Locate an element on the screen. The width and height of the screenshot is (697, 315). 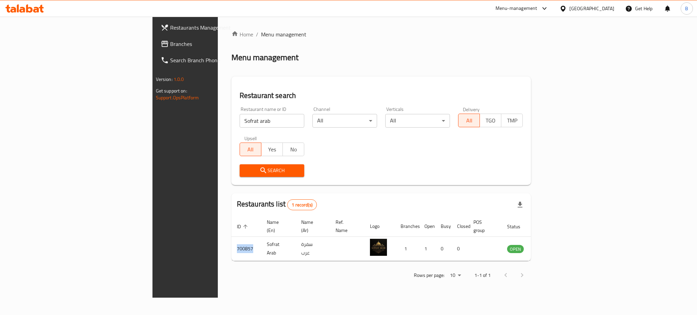
th: Branches is located at coordinates (407, 226).